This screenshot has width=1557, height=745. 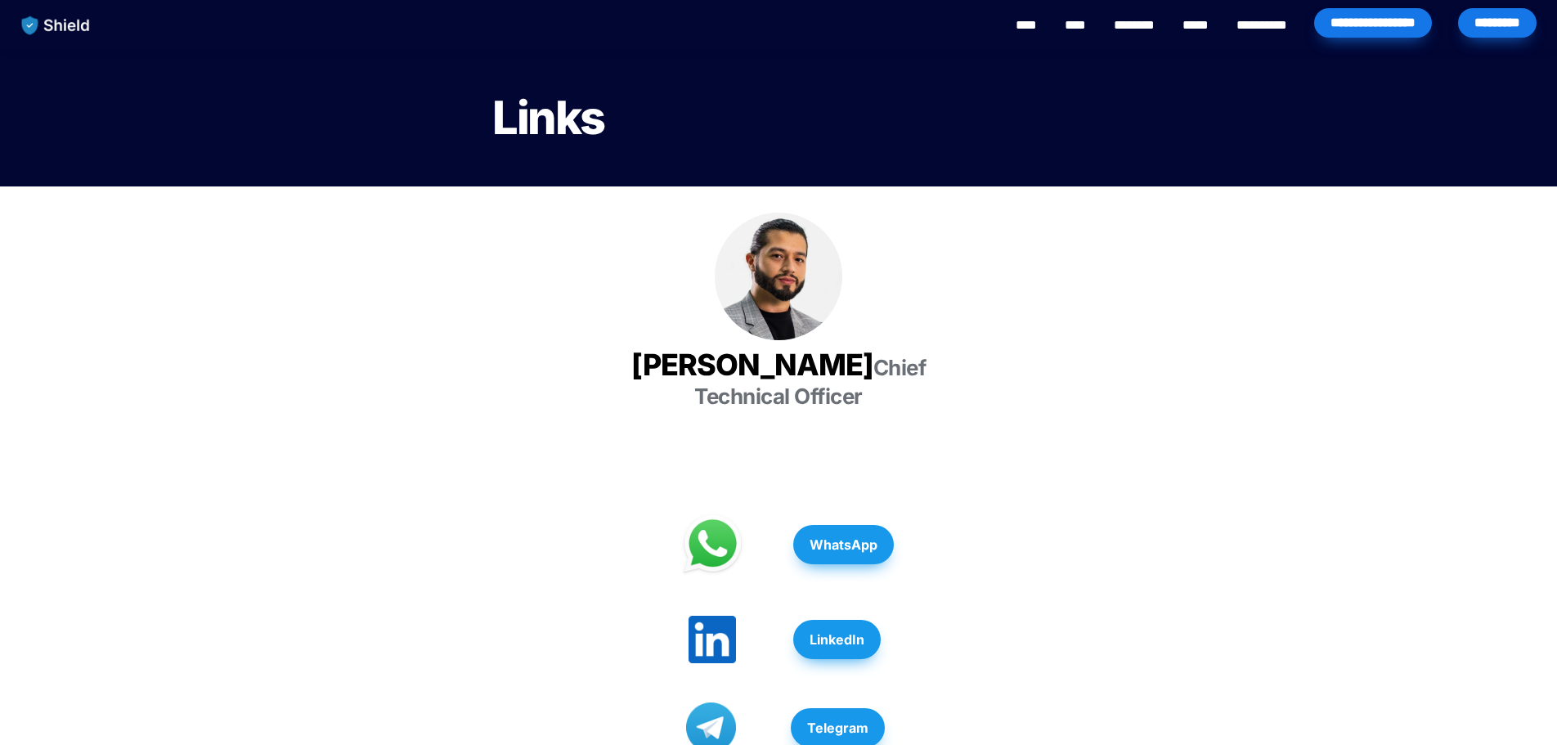 What do you see at coordinates (836, 639) in the screenshot?
I see `button: LinkedIn` at bounding box center [836, 639].